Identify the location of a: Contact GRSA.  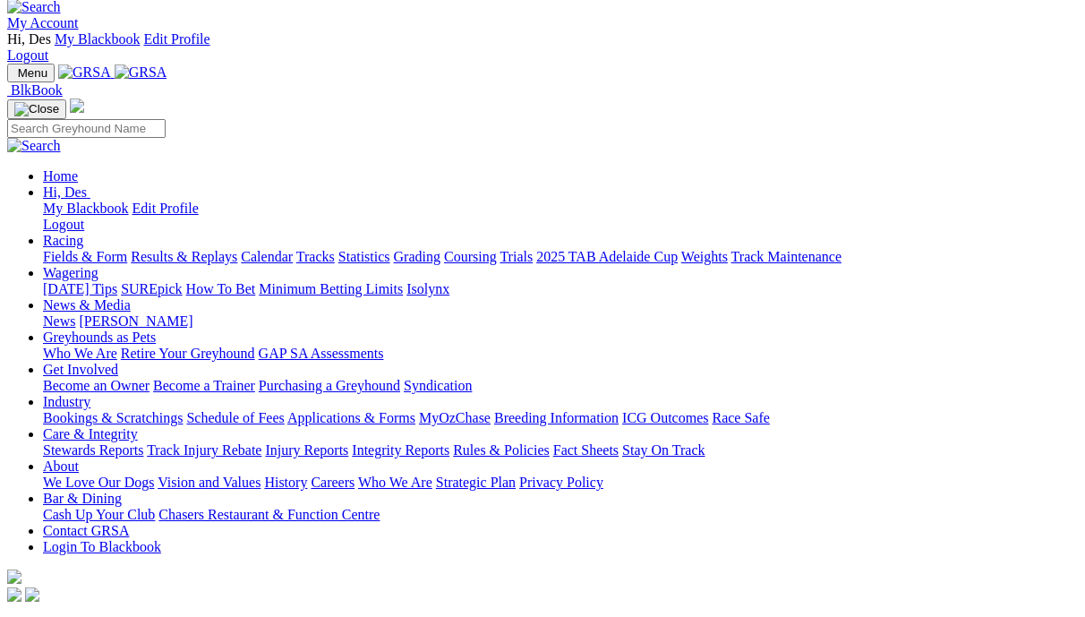
(86, 530).